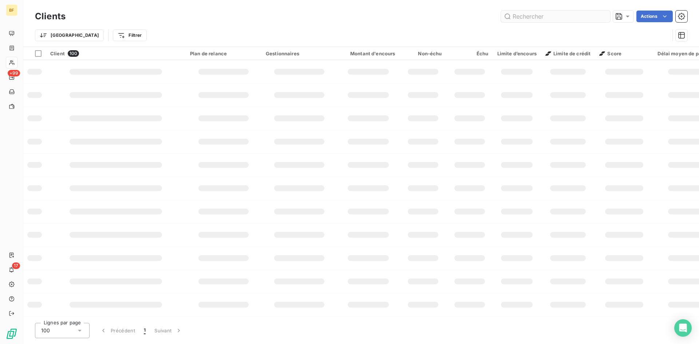  Describe the element at coordinates (224, 54) in the screenshot. I see `div: Plan de relance` at that location.